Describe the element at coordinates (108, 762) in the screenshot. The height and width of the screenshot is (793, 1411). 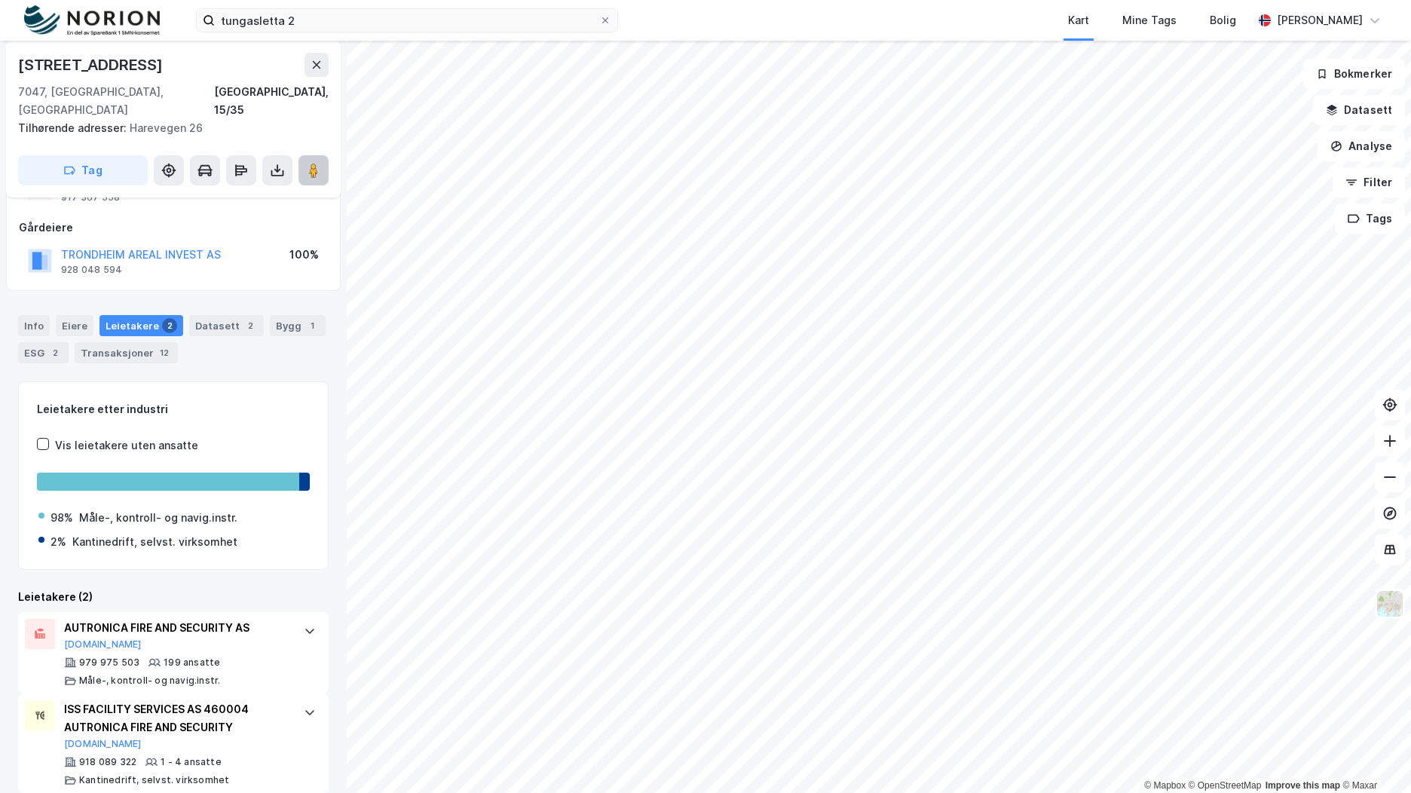
I see `div: 918 089 322` at that location.